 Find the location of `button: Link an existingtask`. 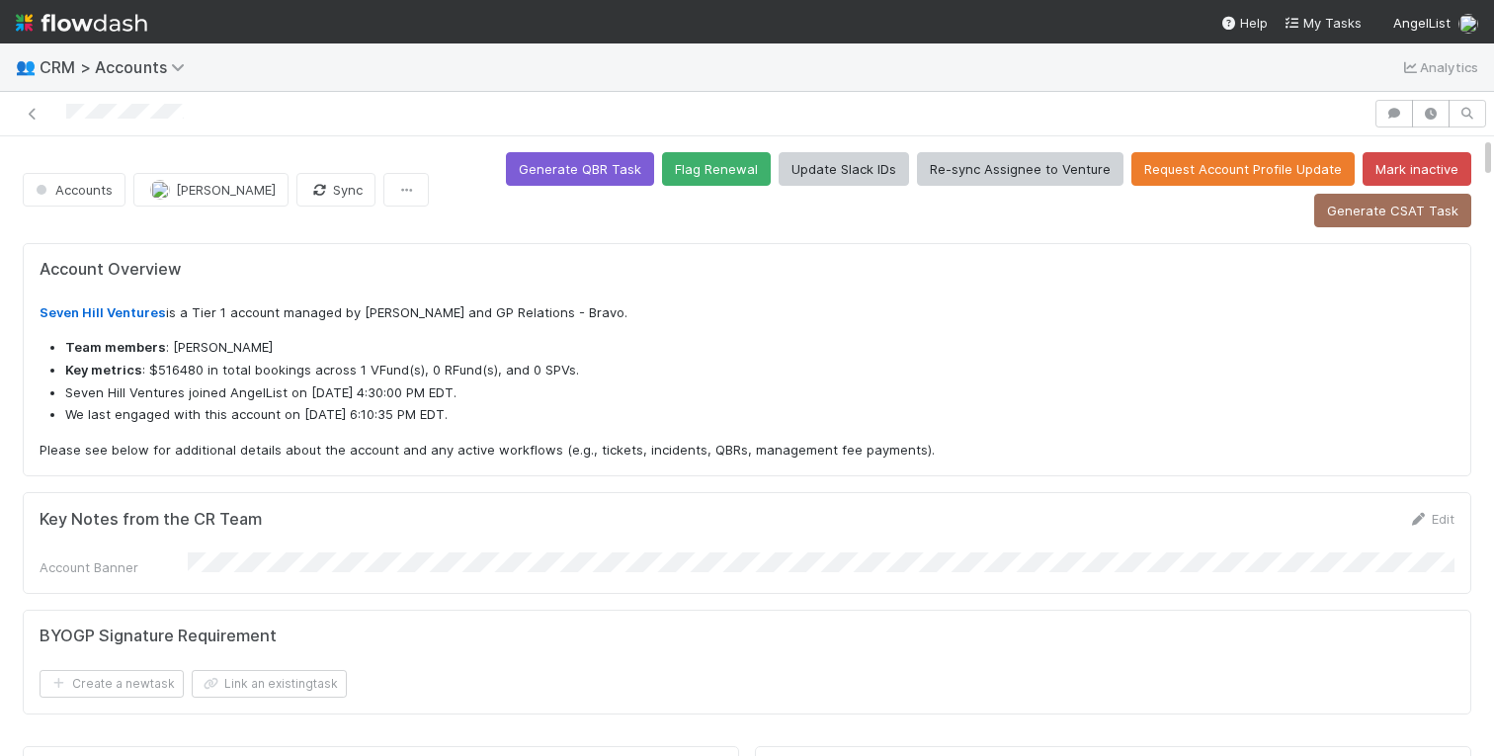

button: Link an existingtask is located at coordinates (269, 684).